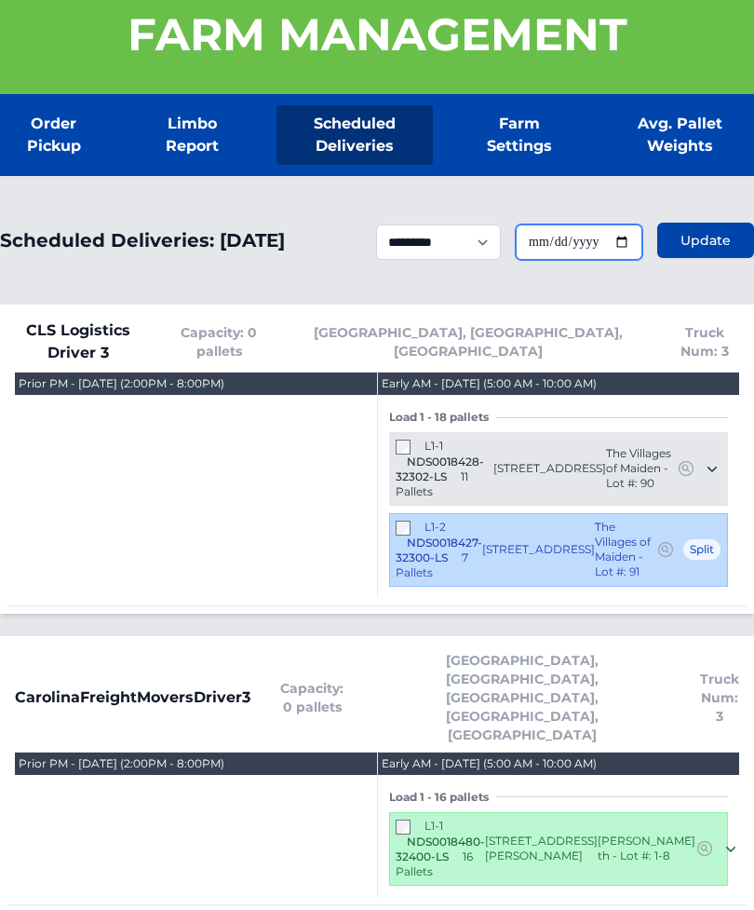 The height and width of the screenshot is (910, 754). Describe the element at coordinates (132, 698) in the screenshot. I see `span: CarolinaFreightMoversDriver3` at that location.